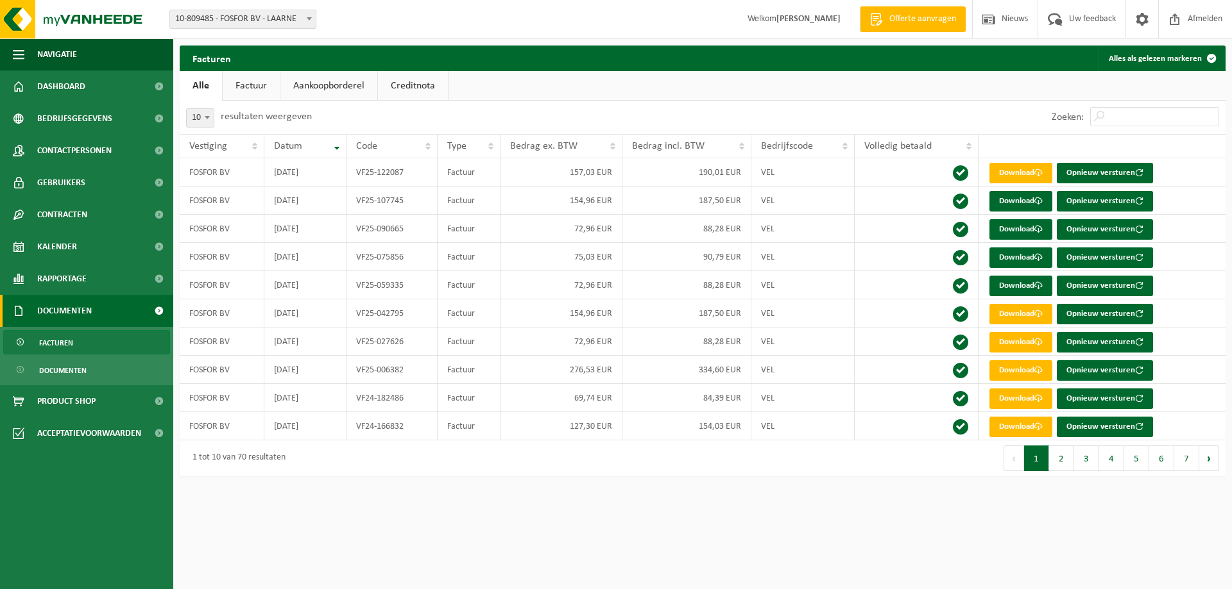 The width and height of the screenshot is (1232, 589). What do you see at coordinates (61, 87) in the screenshot?
I see `span: Dashboard` at bounding box center [61, 87].